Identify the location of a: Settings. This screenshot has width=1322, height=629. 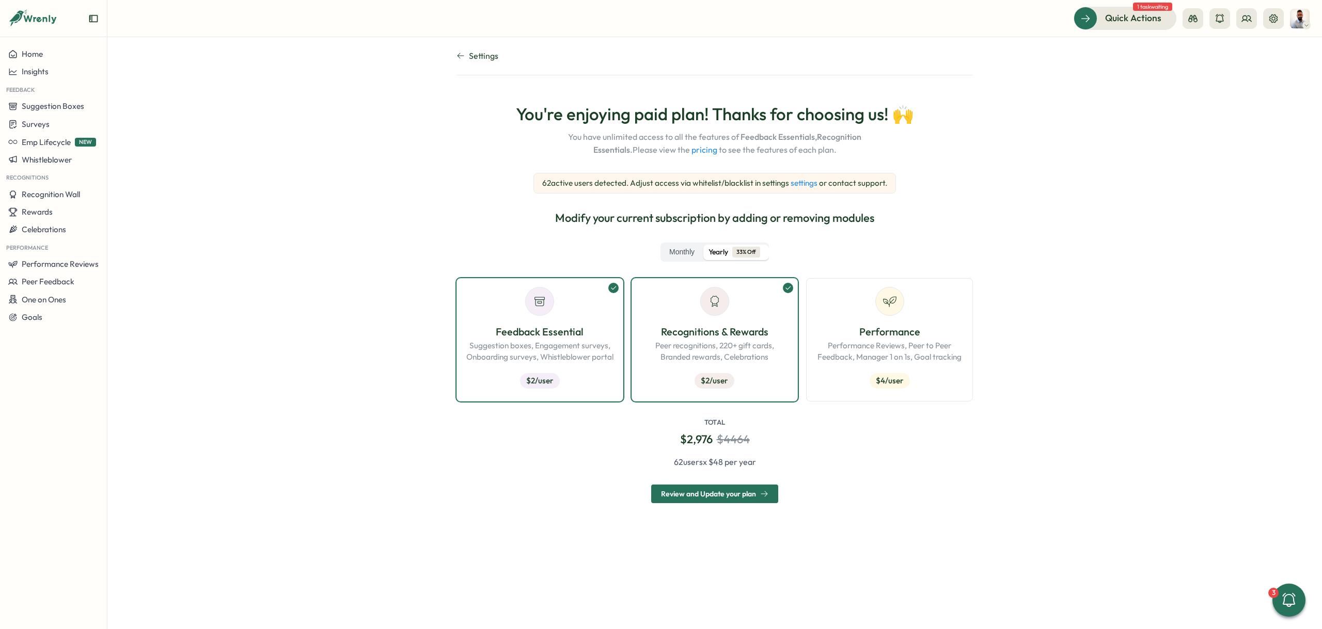
(714, 56).